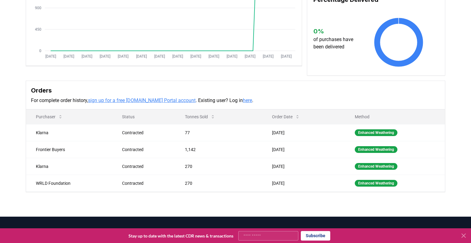 This screenshot has width=471, height=243. Describe the element at coordinates (38, 29) in the screenshot. I see `tspan: 450` at that location.